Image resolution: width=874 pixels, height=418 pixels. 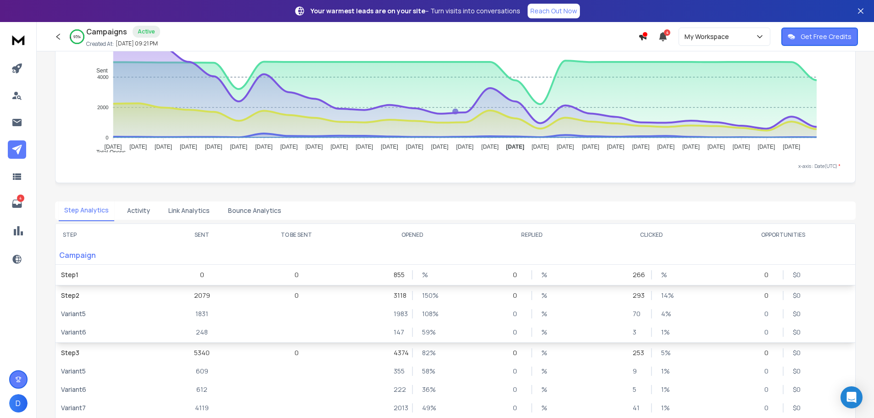 I want to click on p: 82 %, so click(x=427, y=353).